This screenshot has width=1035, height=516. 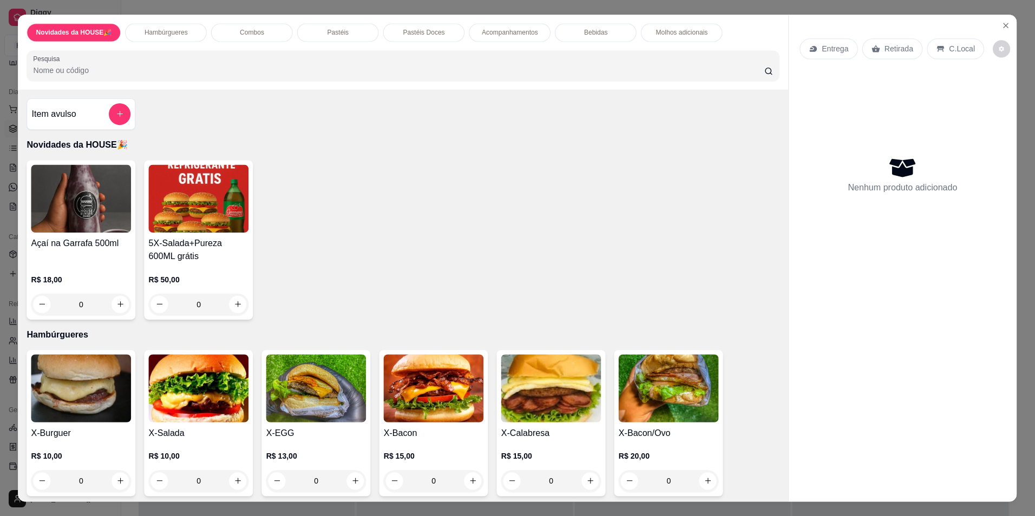 I want to click on p: R$ 18,00, so click(x=81, y=279).